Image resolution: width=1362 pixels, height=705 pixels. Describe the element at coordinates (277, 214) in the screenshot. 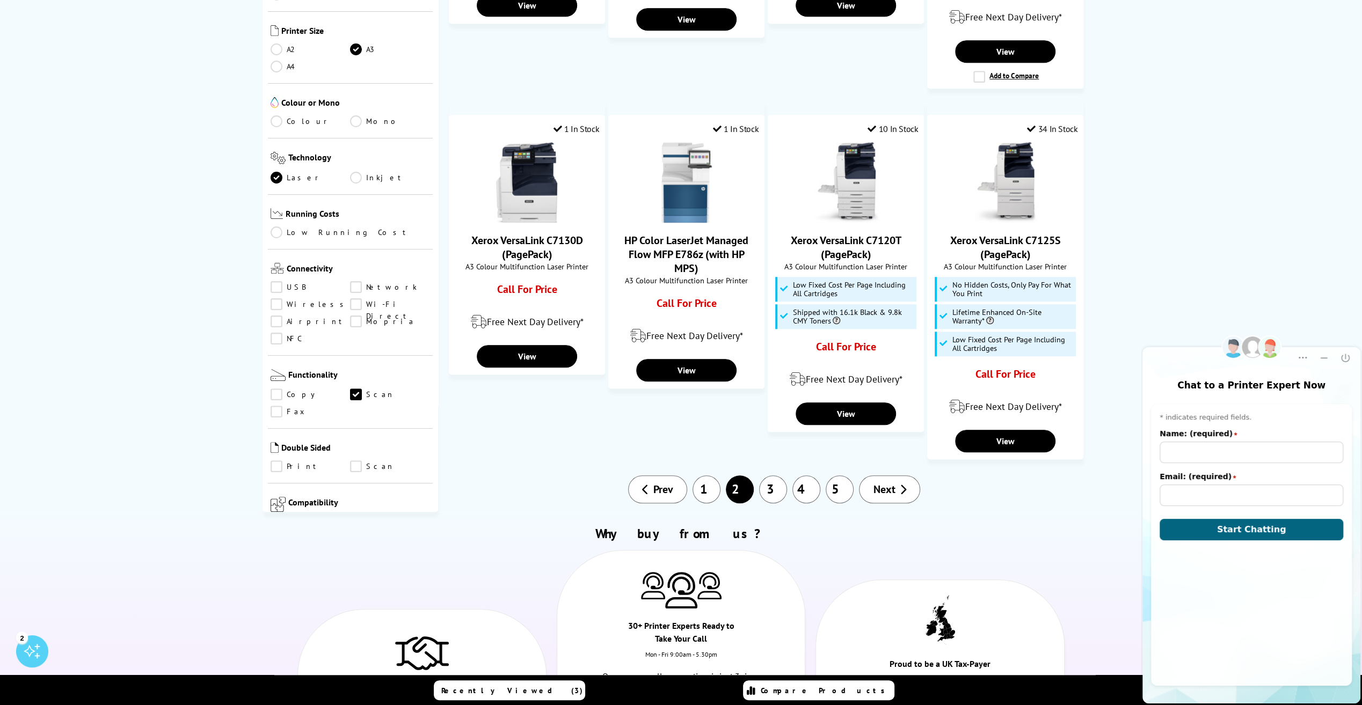

I see `img: Running Costs` at that location.